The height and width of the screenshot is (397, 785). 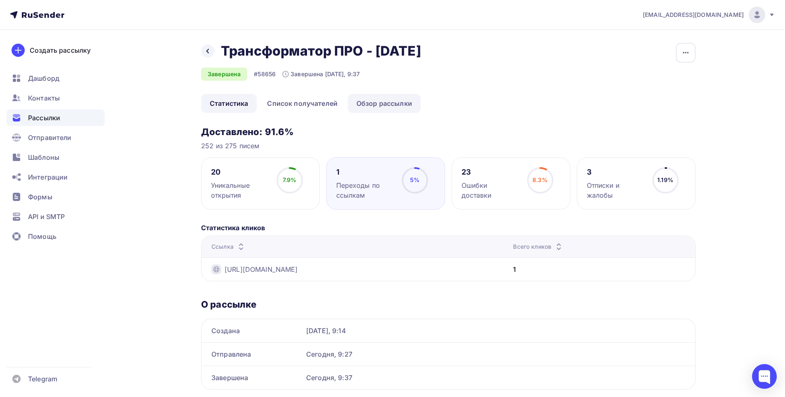 I want to click on span: API и SMTP, so click(x=46, y=217).